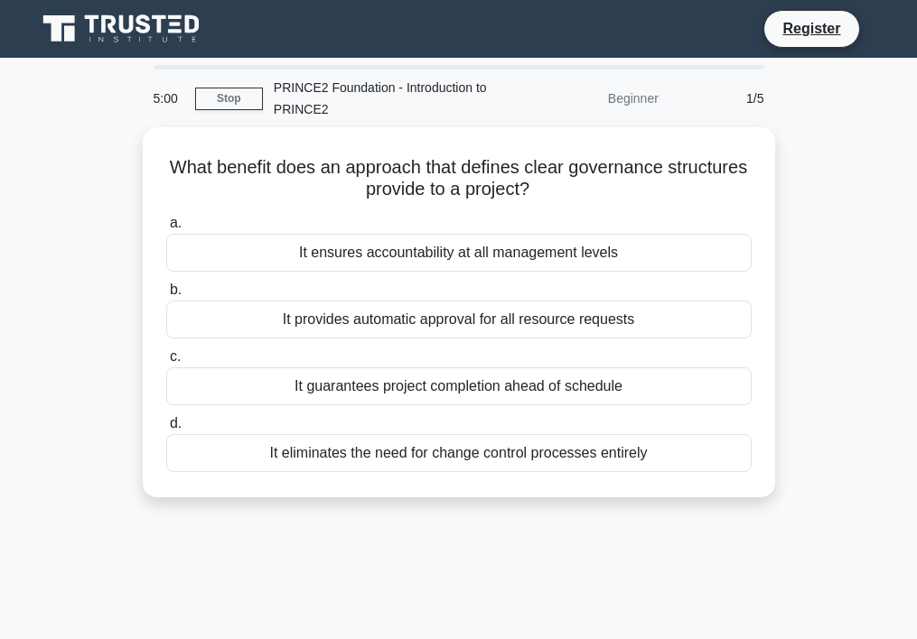  What do you see at coordinates (590, 98) in the screenshot?
I see `div: Beginner` at bounding box center [590, 98].